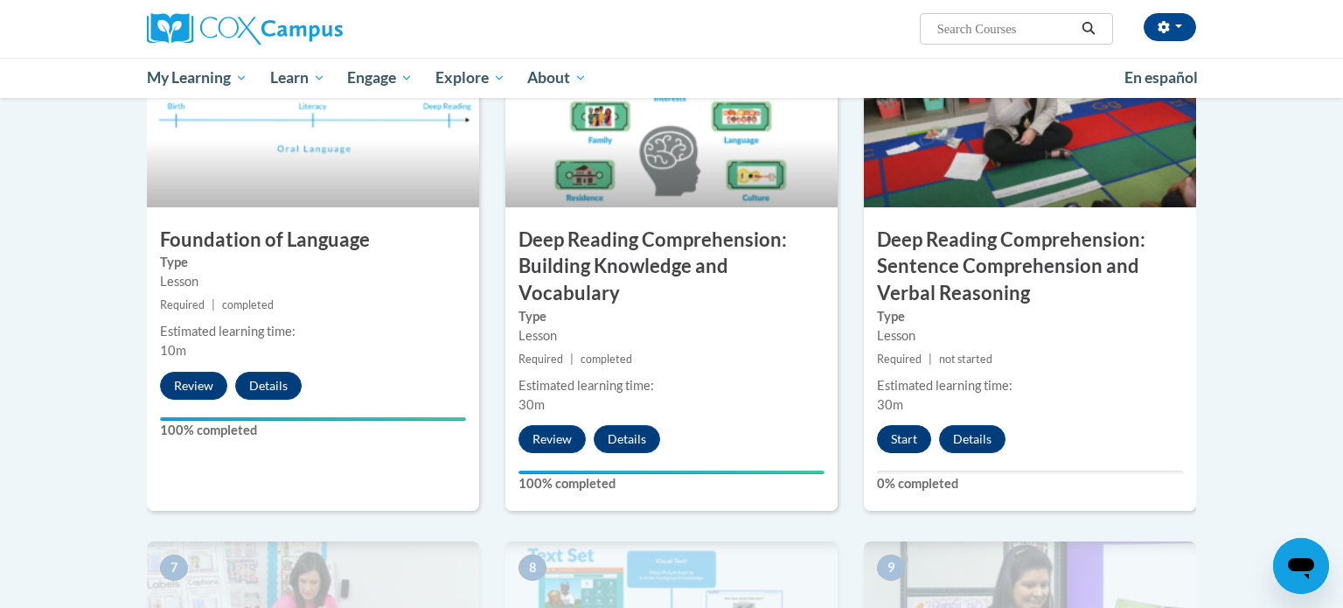 The height and width of the screenshot is (608, 1343). What do you see at coordinates (1006, 29) in the screenshot?
I see `input: Search Courses` at bounding box center [1006, 29].